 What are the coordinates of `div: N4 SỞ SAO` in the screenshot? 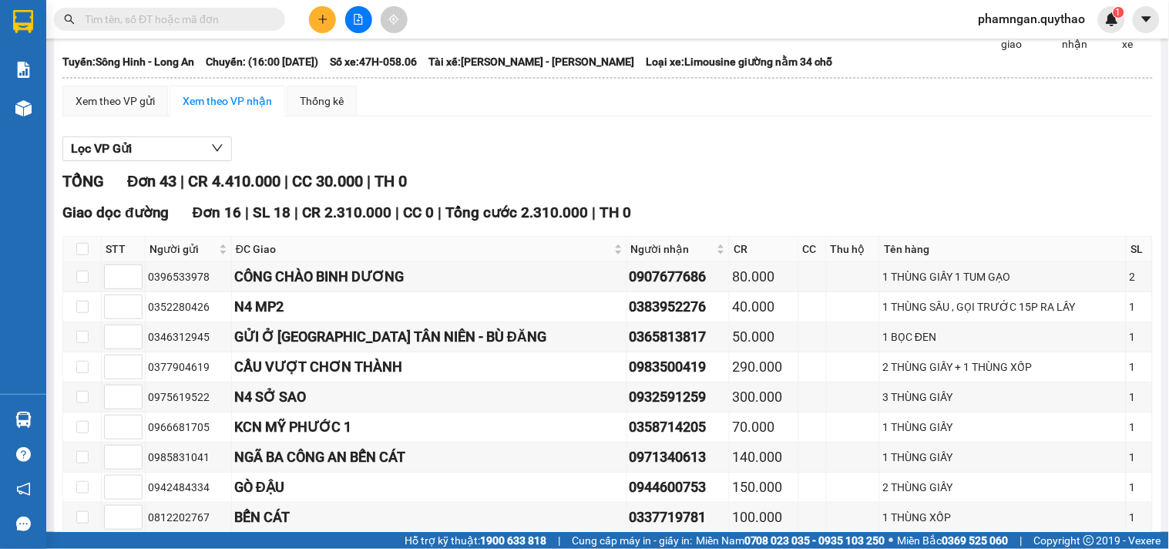 It's located at (429, 397).